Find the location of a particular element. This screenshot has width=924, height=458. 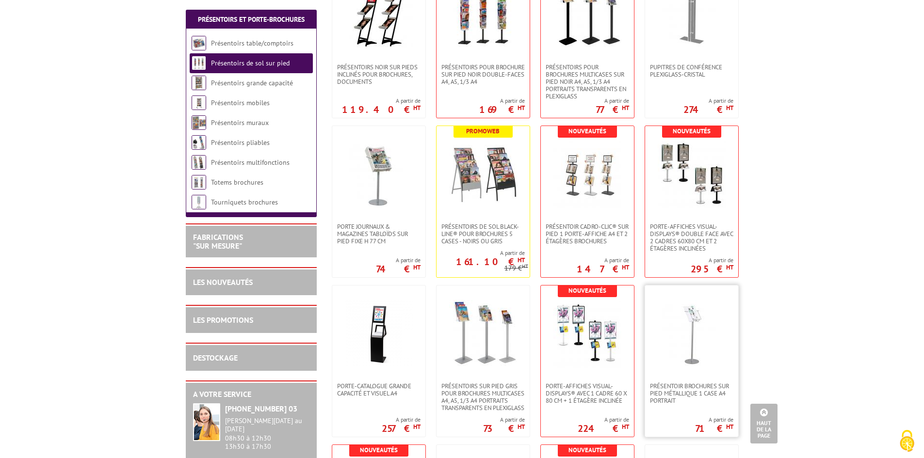

p: 224 € is located at coordinates (603, 429).